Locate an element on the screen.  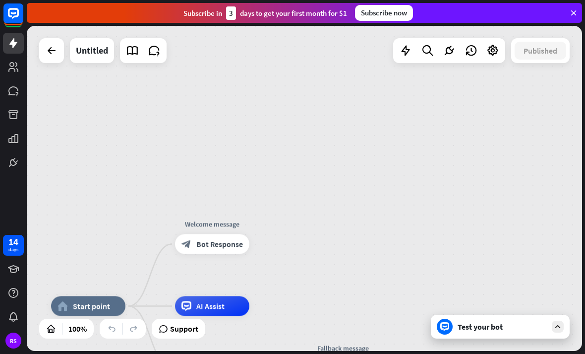
div: 100% is located at coordinates (77, 328).